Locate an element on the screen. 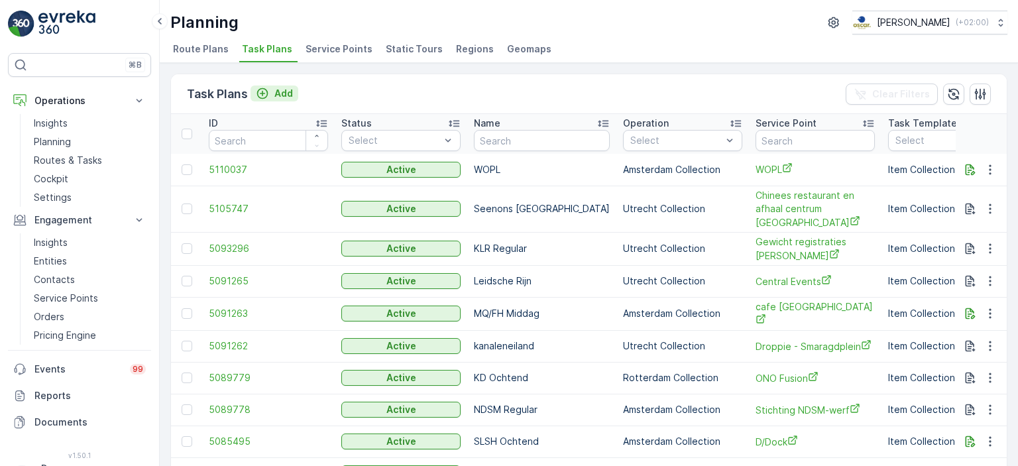 The image size is (1018, 466). span: 5093296 is located at coordinates (268, 248).